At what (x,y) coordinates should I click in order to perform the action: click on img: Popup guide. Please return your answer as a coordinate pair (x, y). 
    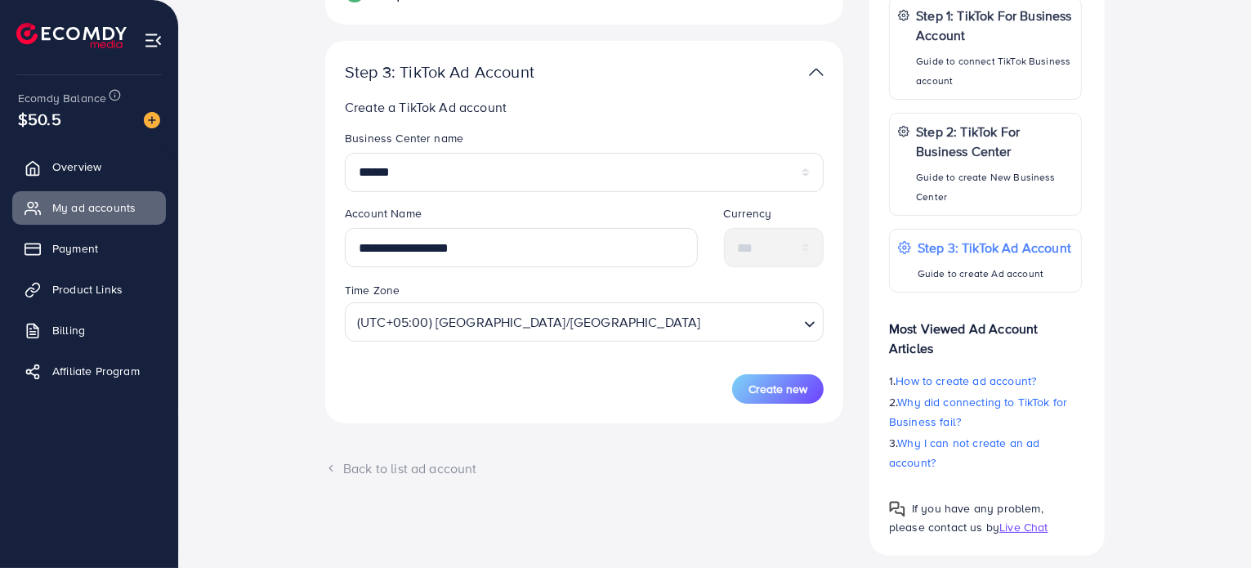
    Looking at the image, I should click on (897, 509).